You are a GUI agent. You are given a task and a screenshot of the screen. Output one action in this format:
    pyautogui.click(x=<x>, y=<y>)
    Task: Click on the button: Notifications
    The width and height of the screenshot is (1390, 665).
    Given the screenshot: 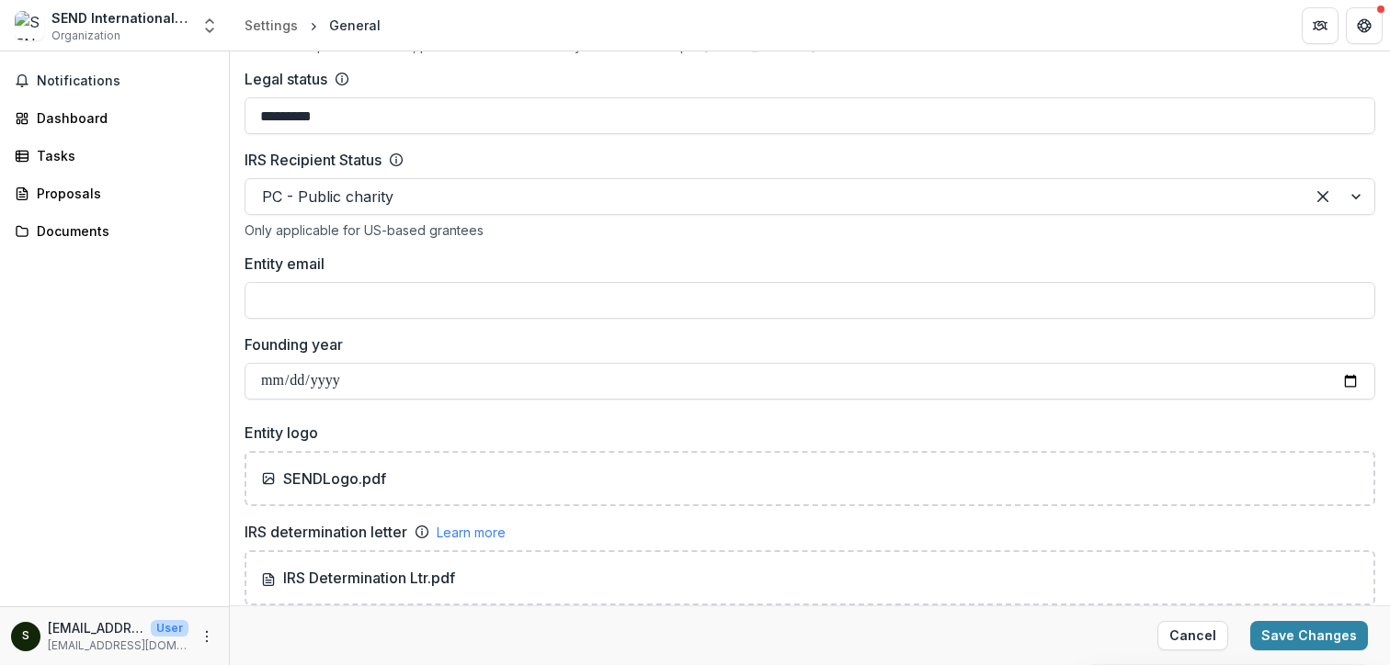 What is the action you would take?
    pyautogui.click(x=114, y=81)
    